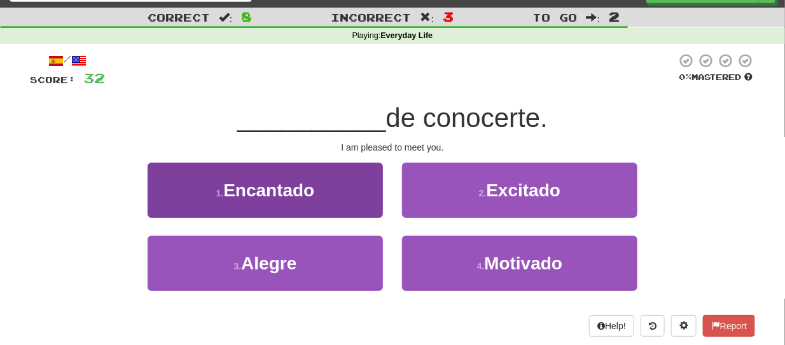  I want to click on small: 3 ., so click(238, 266).